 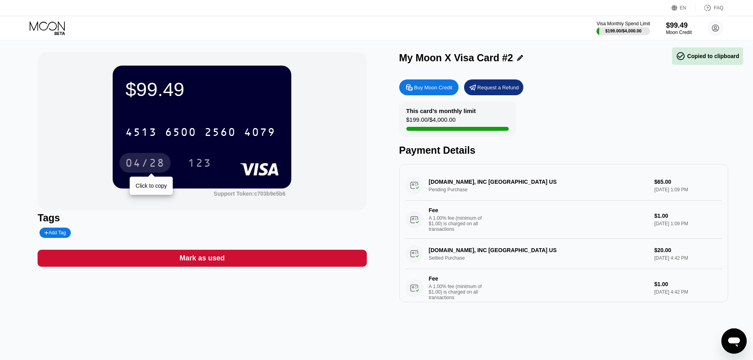 What do you see at coordinates (623, 28) in the screenshot?
I see `div: Visa Monthly Spend Limit$199.00/$4,000.00` at bounding box center [623, 28].